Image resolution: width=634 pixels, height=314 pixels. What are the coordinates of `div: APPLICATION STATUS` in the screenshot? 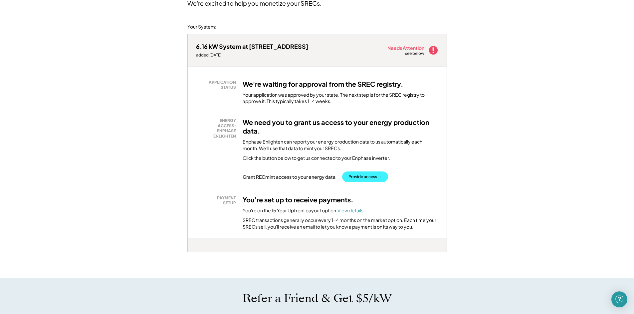 It's located at (218, 85).